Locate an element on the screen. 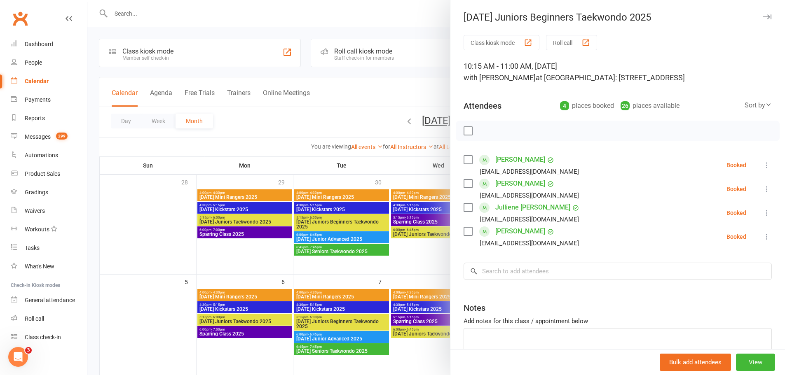  div: Automations is located at coordinates (41, 155).